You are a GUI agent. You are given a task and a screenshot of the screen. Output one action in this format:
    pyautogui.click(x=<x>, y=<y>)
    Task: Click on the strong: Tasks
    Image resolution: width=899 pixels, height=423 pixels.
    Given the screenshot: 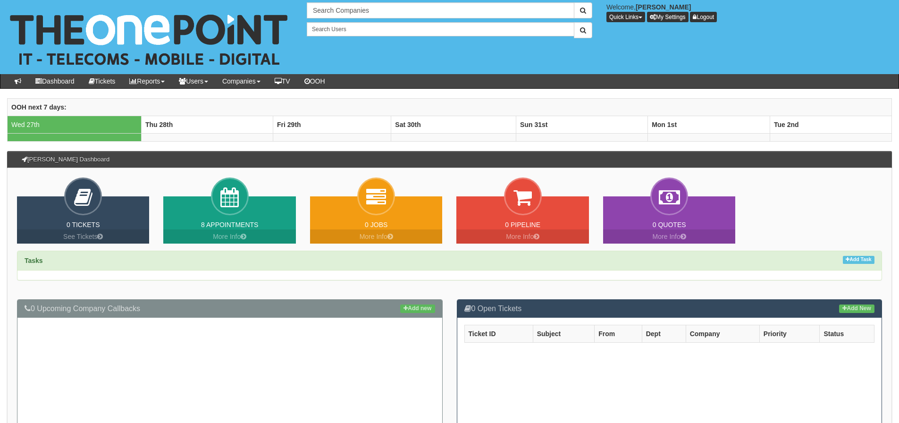 What is the action you would take?
    pyautogui.click(x=33, y=260)
    